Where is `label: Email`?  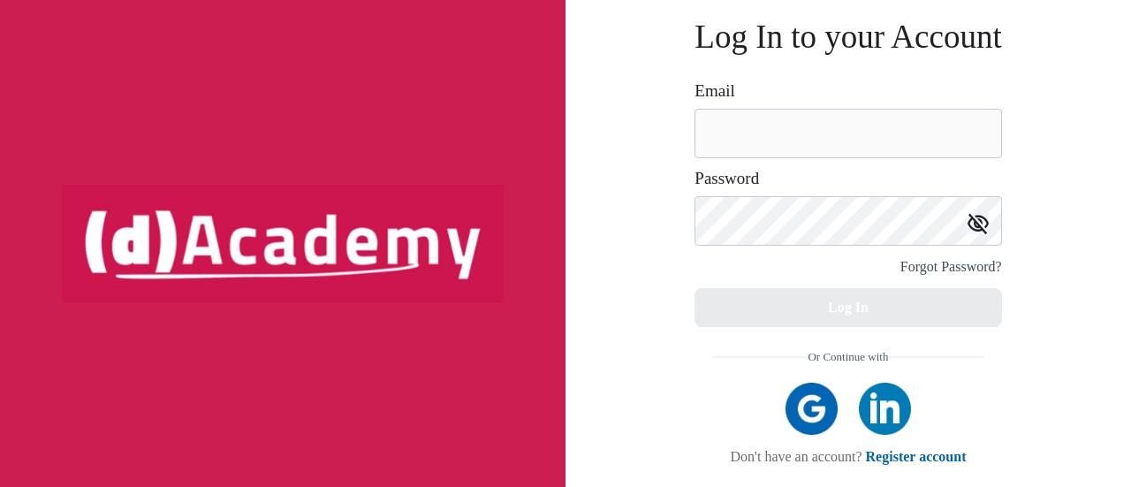
label: Email is located at coordinates (714, 91).